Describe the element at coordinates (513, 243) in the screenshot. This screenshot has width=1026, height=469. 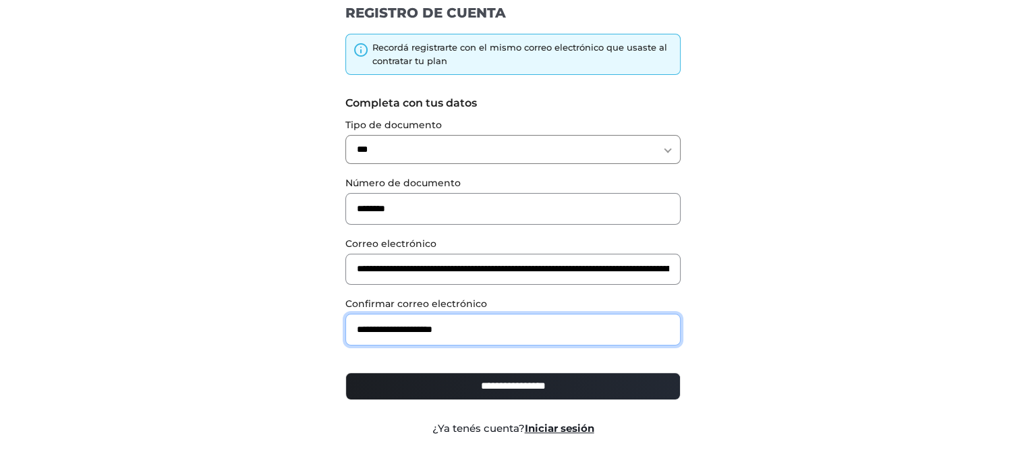
I see `label: Correo electrónico` at that location.